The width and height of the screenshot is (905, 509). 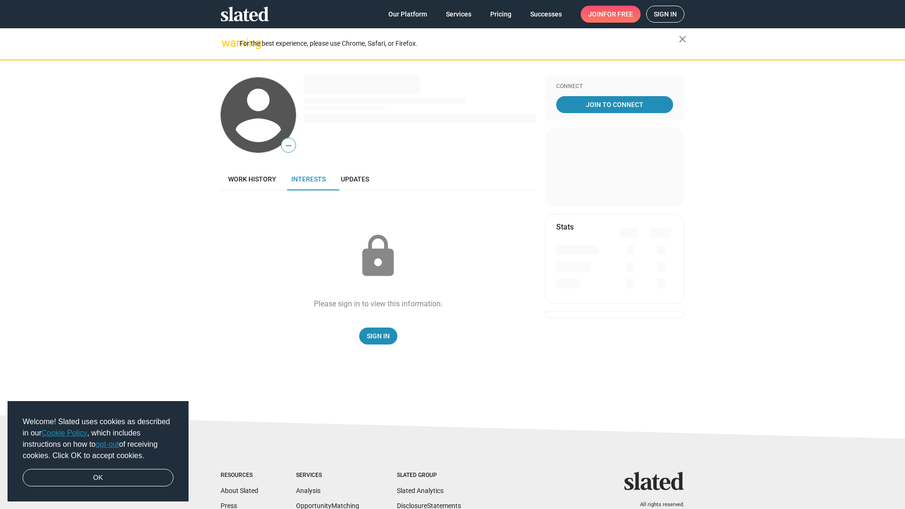 I want to click on a: Cookie Policy, so click(x=64, y=433).